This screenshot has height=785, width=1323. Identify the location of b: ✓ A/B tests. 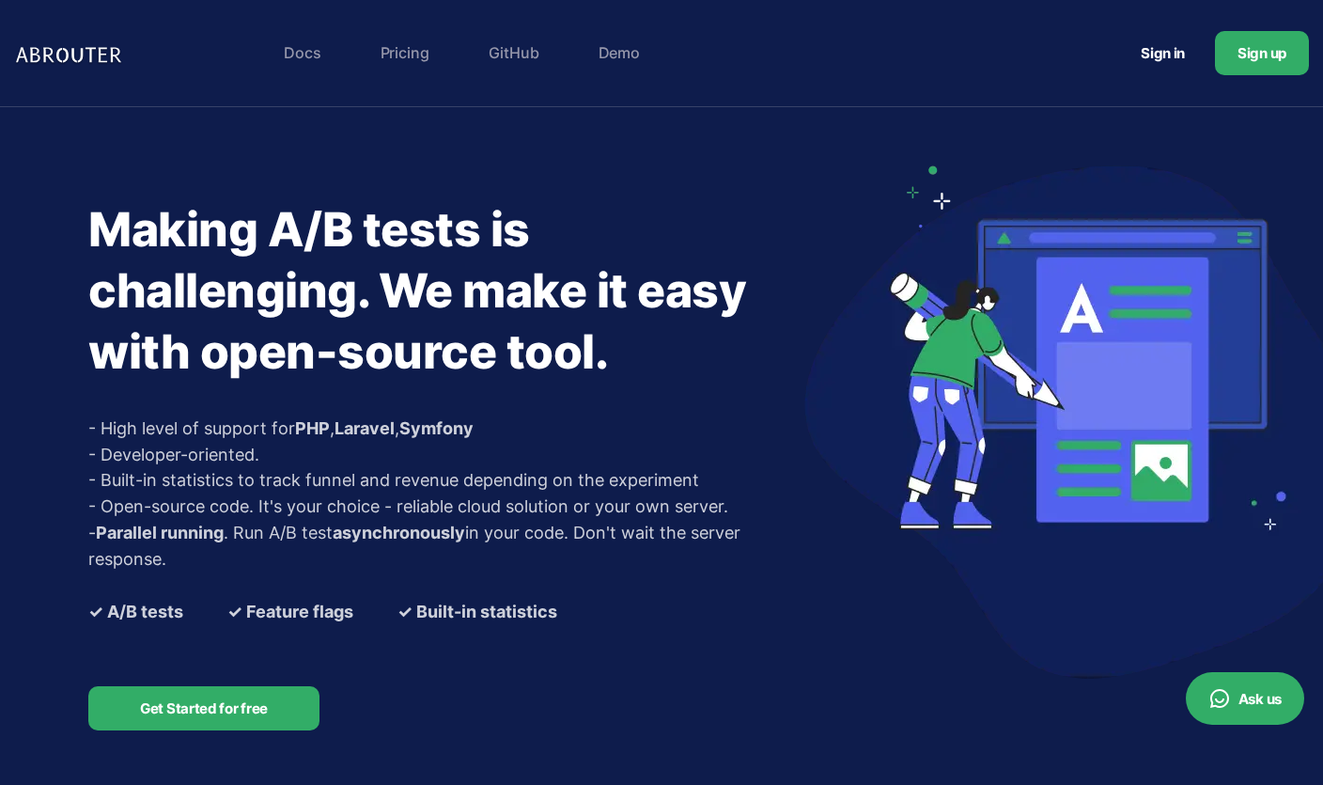
(135, 612).